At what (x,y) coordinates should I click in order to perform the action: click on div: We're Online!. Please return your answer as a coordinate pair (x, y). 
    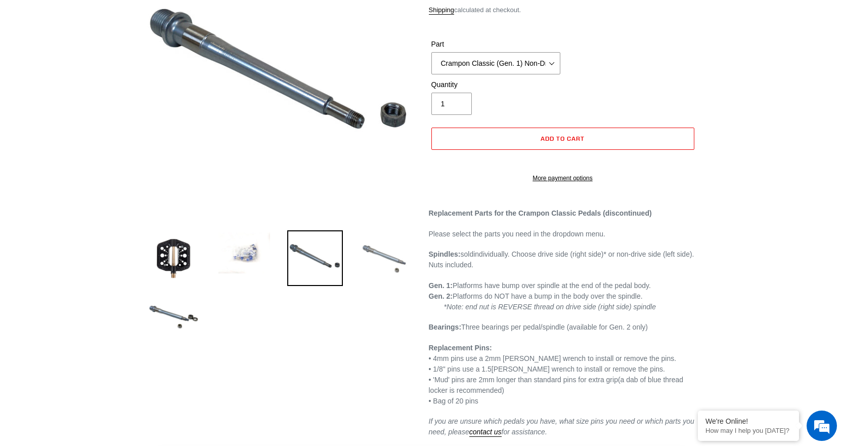
    Looking at the image, I should click on (749, 421).